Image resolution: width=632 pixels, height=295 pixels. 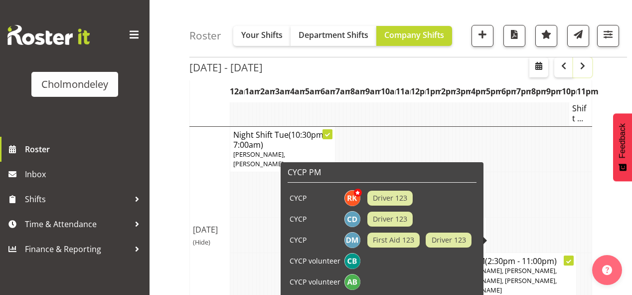 What do you see at coordinates (584, 91) in the screenshot?
I see `th: 11pm` at bounding box center [584, 91].